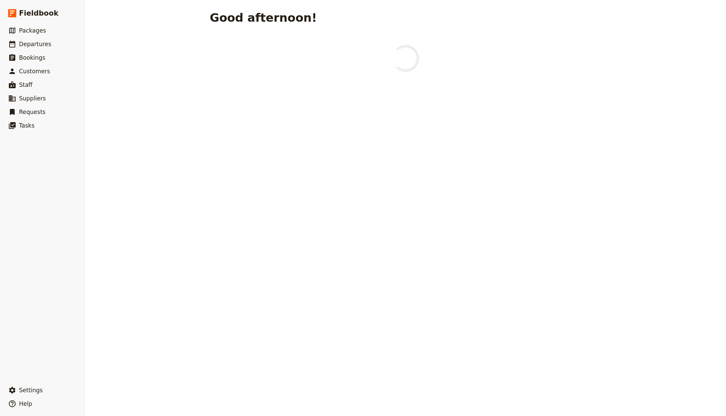 Image resolution: width=726 pixels, height=416 pixels. Describe the element at coordinates (26, 85) in the screenshot. I see `span: Staff` at that location.